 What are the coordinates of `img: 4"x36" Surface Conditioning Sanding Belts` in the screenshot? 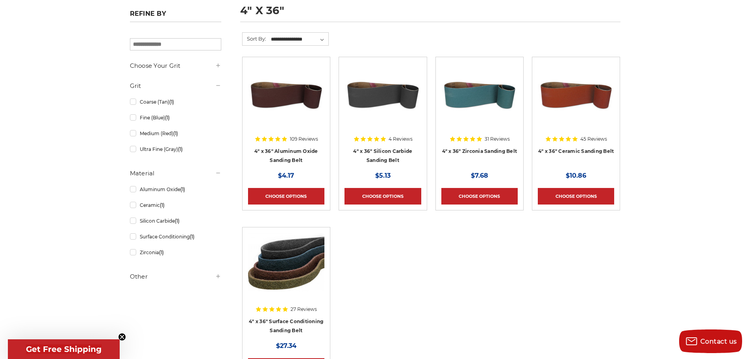 It's located at (286, 264).